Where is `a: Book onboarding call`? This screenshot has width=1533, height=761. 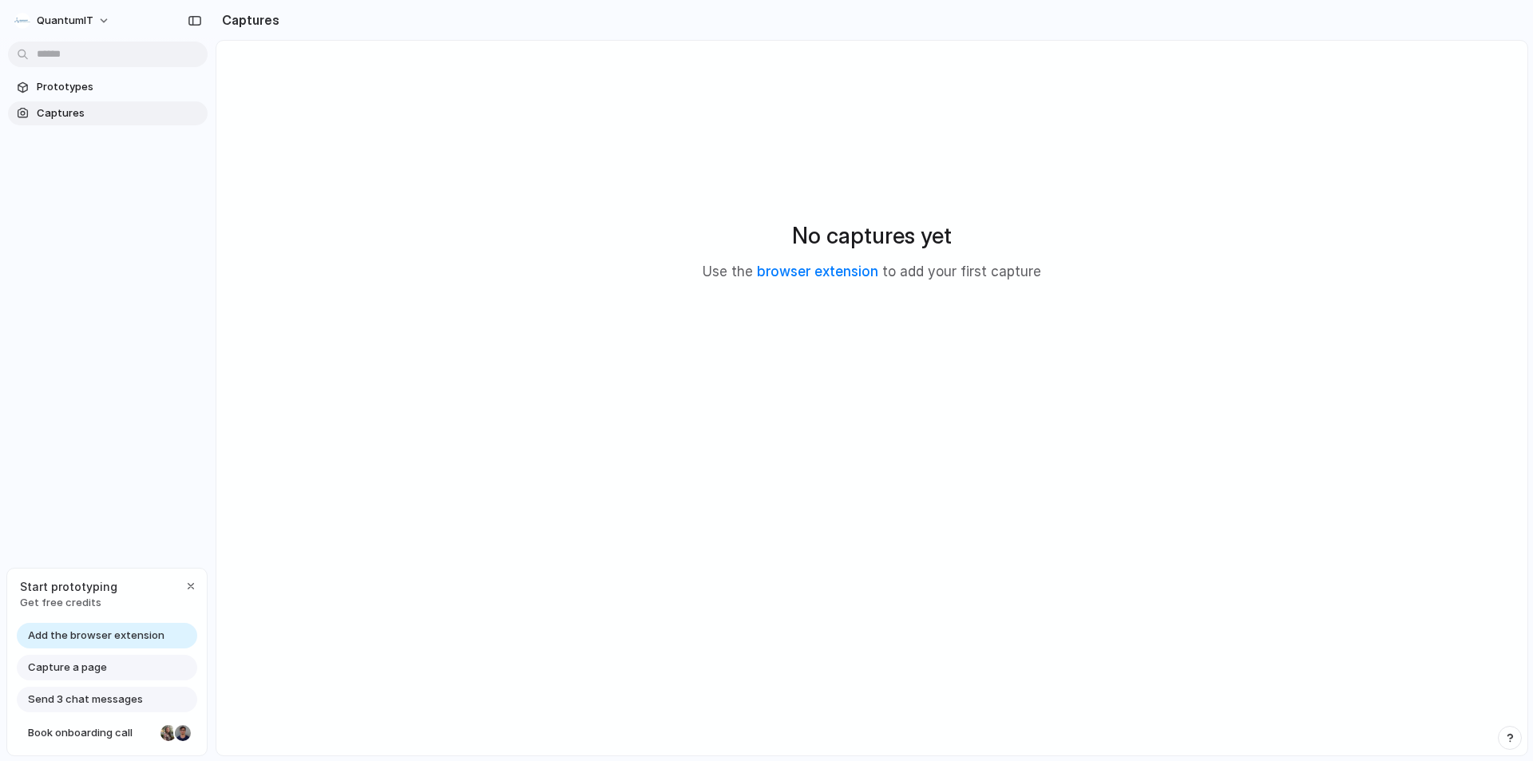
a: Book onboarding call is located at coordinates (107, 733).